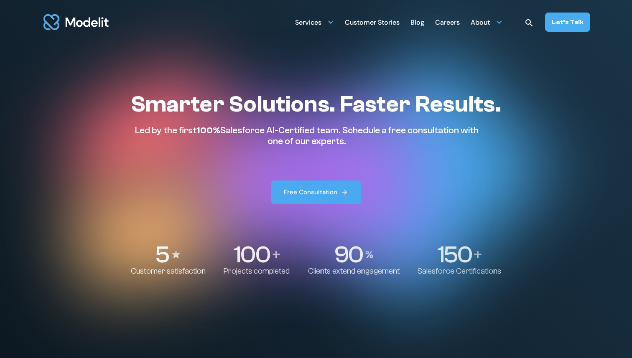 This screenshot has width=632, height=358. I want to click on img: Stars, so click(176, 254).